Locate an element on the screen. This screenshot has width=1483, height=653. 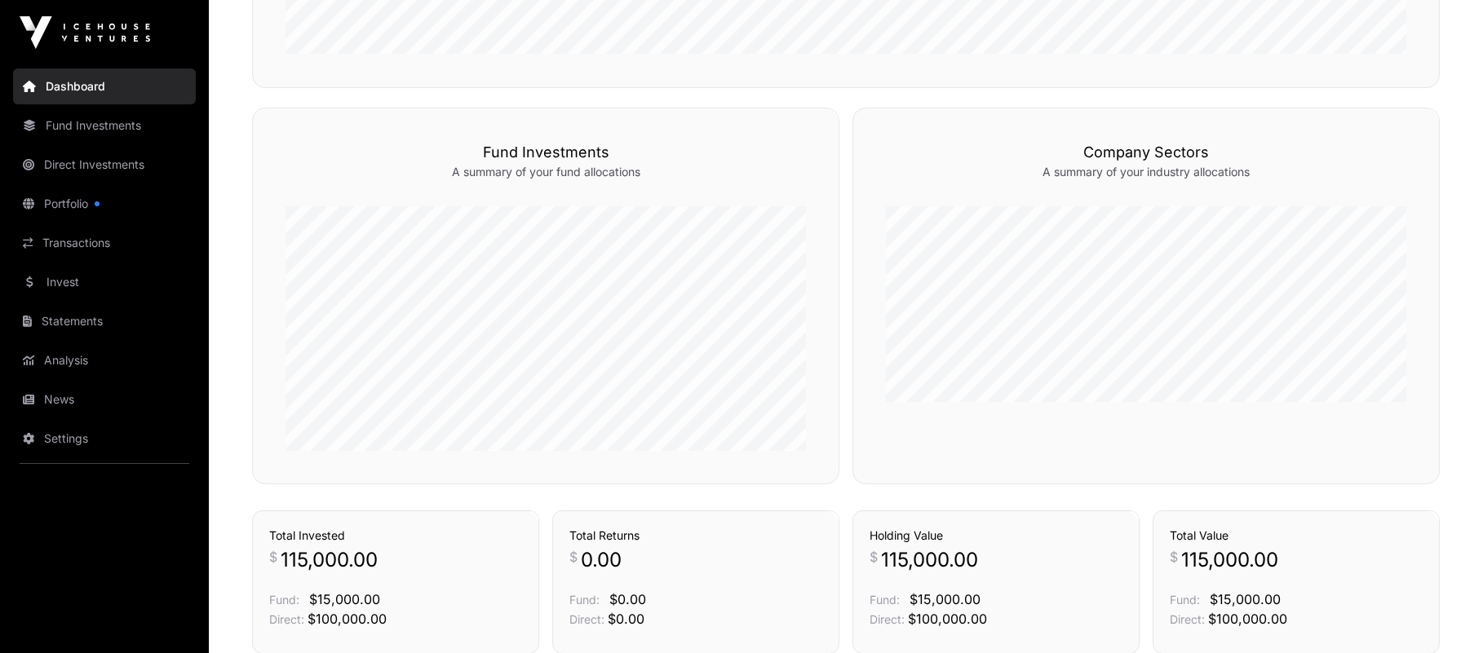
h3: Total Returns is located at coordinates (696, 536).